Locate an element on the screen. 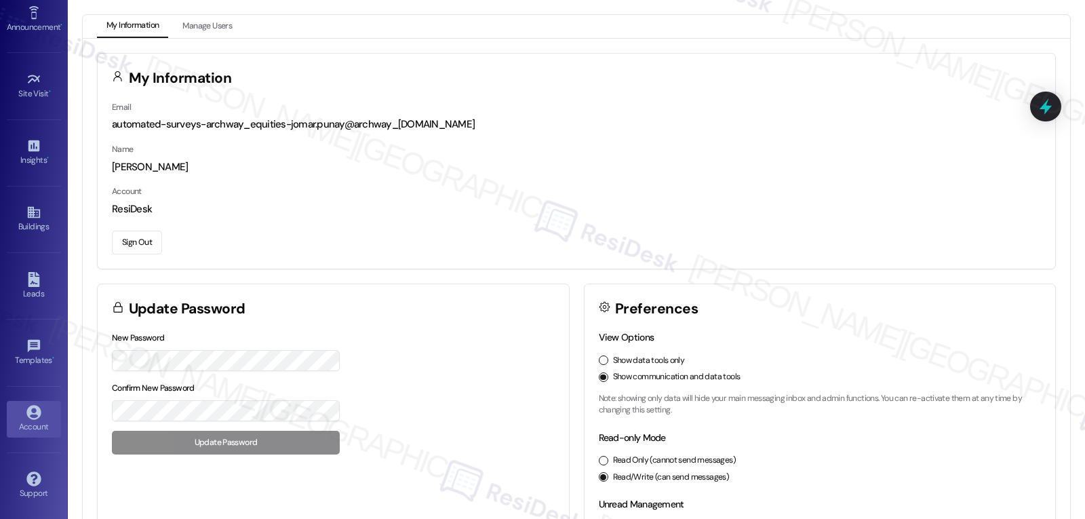 Image resolution: width=1085 pixels, height=519 pixels. label: Read Only (cannot send messages) is located at coordinates (674, 460).